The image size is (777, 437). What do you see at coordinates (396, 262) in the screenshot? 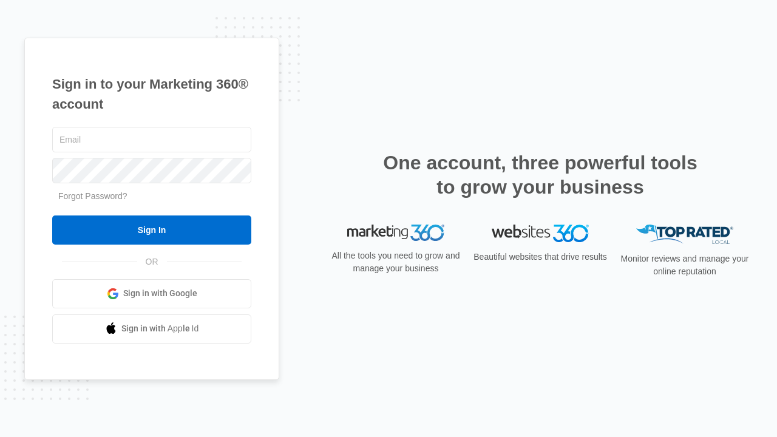
I see `p: All the tools you need to grow and manage your business` at bounding box center [396, 262].